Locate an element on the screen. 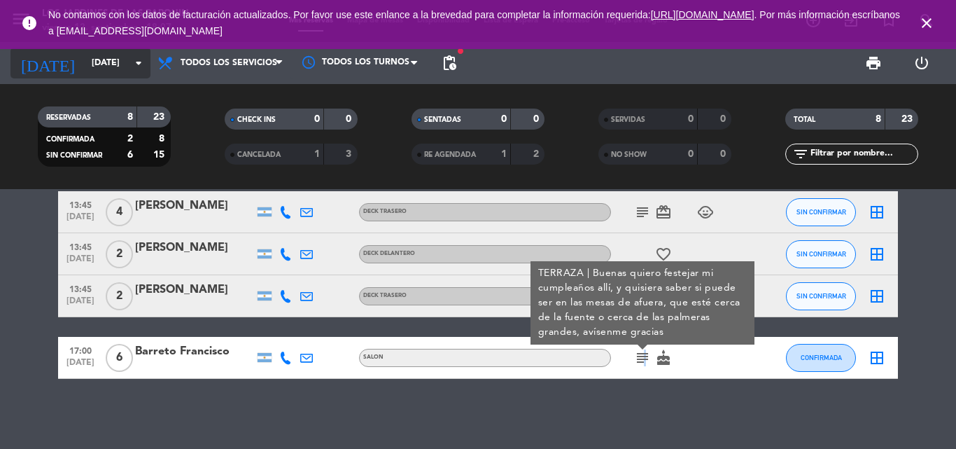 Image resolution: width=956 pixels, height=449 pixels. i: close is located at coordinates (926, 23).